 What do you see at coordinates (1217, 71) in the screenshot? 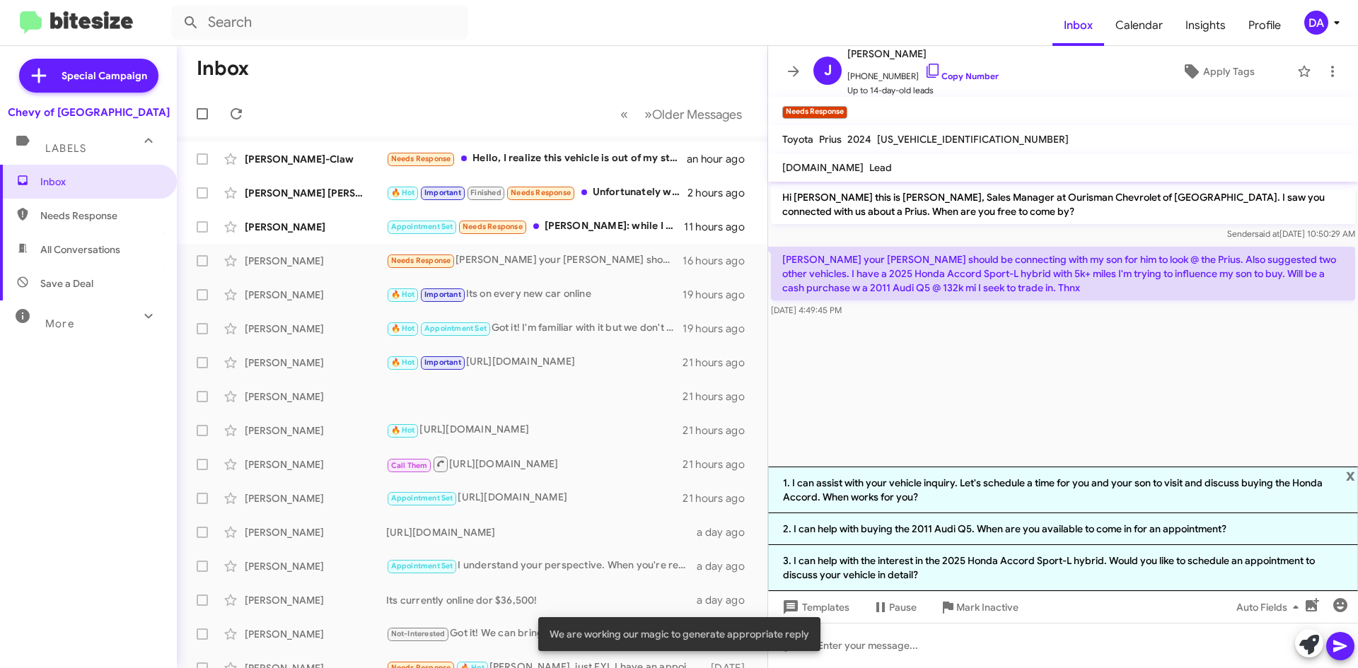
I see `button: Apply Tags` at bounding box center [1217, 71].